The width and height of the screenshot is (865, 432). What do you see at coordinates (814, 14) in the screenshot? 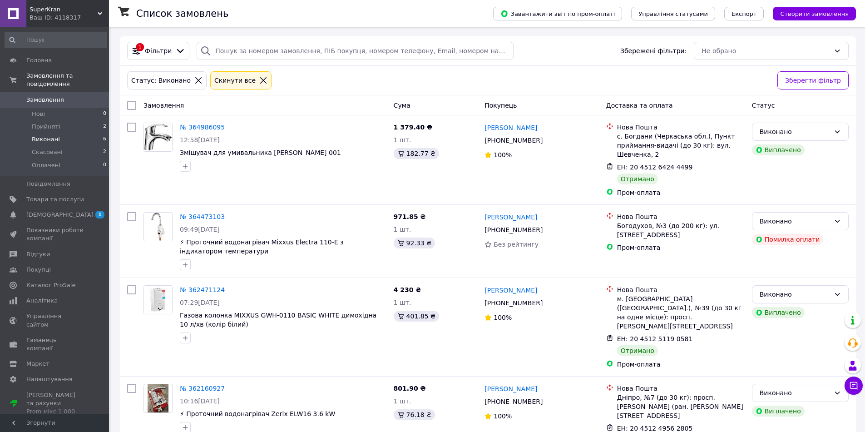
I see `button: Створити замовлення` at bounding box center [814, 14].